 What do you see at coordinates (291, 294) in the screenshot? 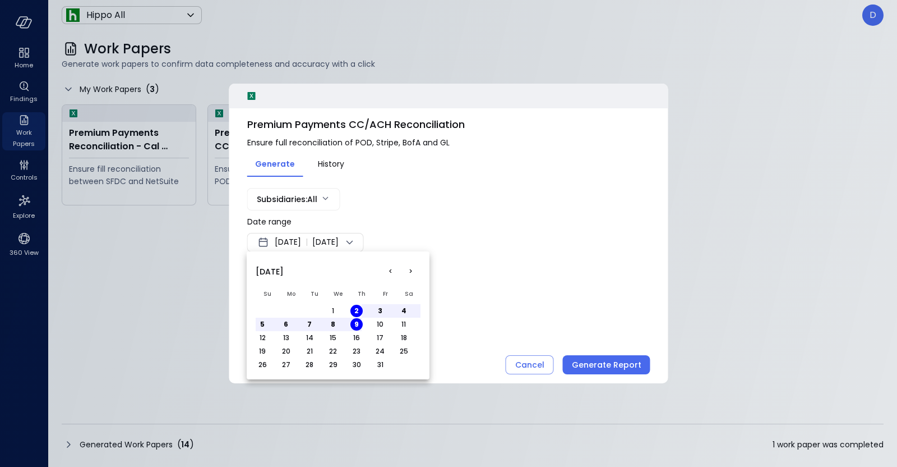
I see `th: Monday` at bounding box center [291, 294].